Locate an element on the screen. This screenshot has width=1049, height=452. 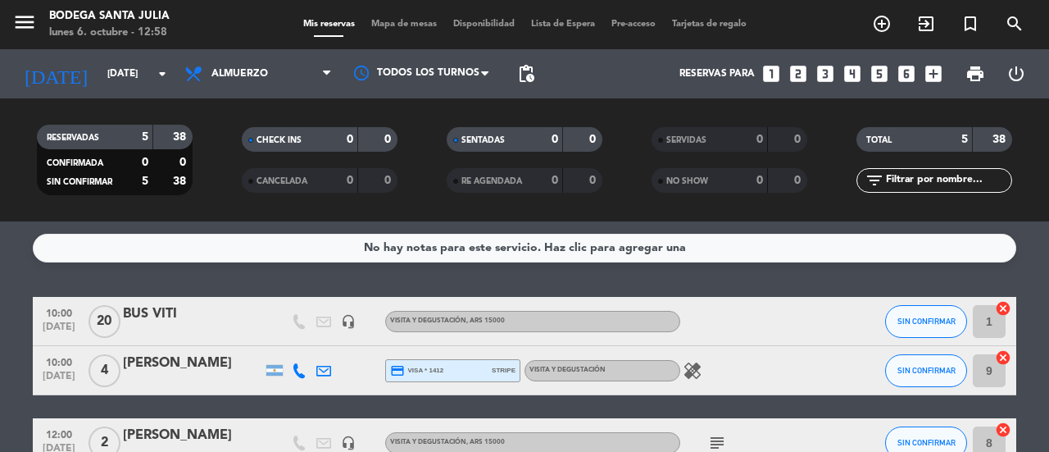
i: credit_card is located at coordinates (398, 371).